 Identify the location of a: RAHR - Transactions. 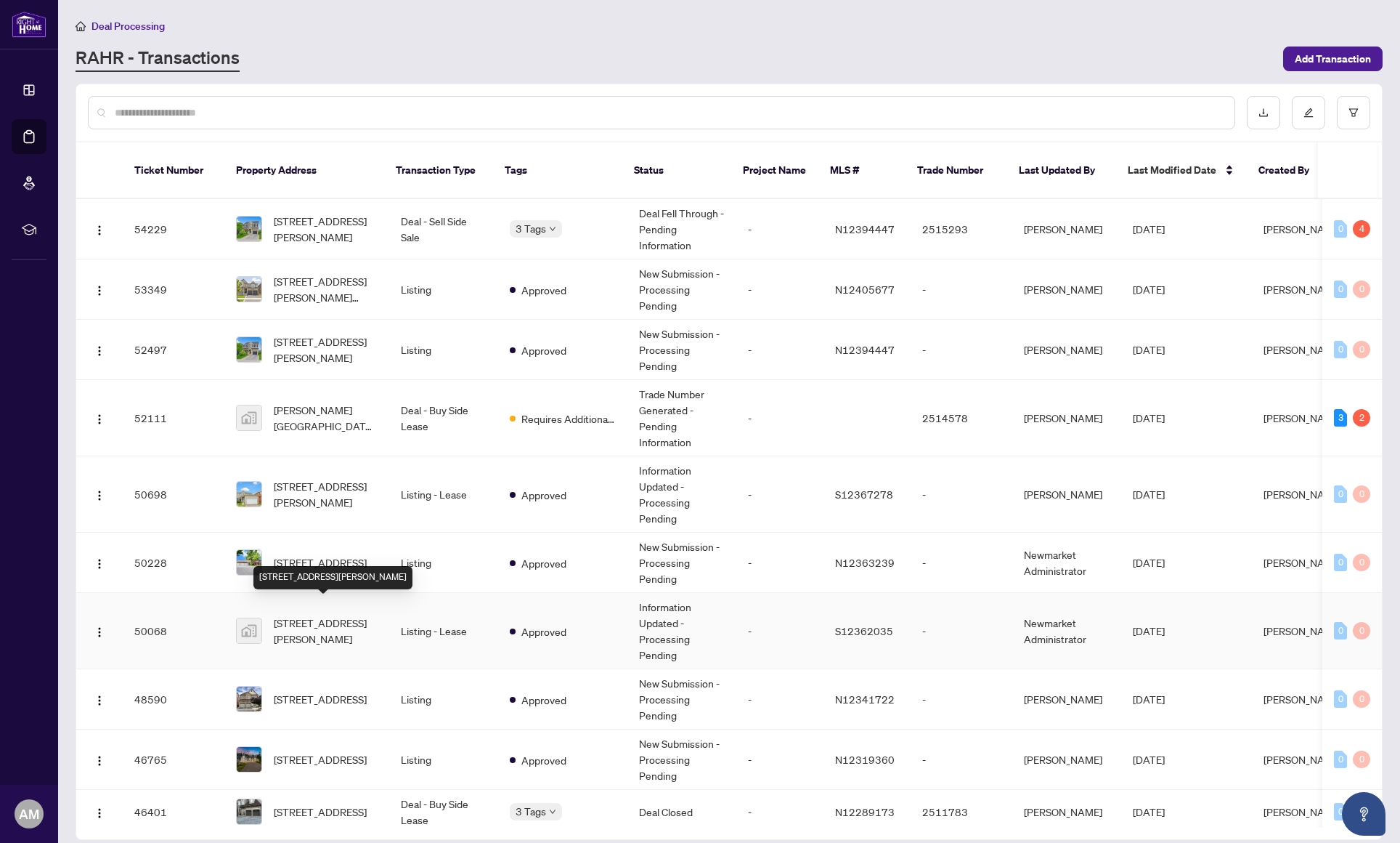
(158, 59).